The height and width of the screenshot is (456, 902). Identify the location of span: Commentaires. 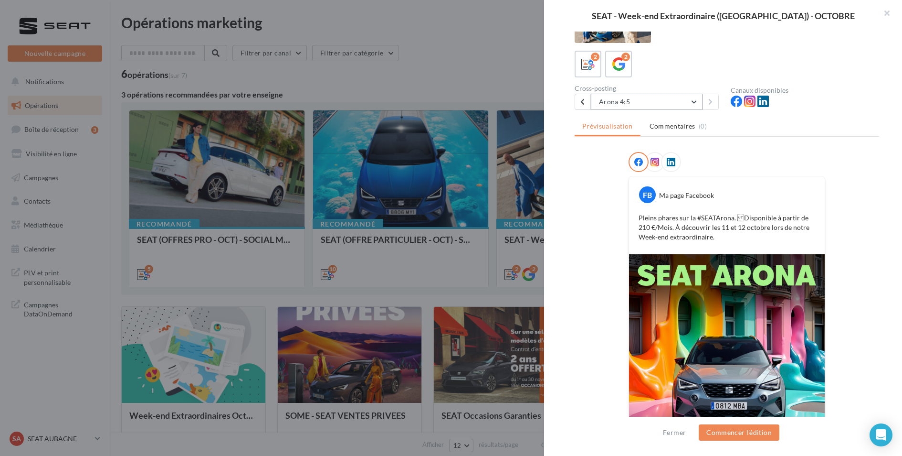
(673, 126).